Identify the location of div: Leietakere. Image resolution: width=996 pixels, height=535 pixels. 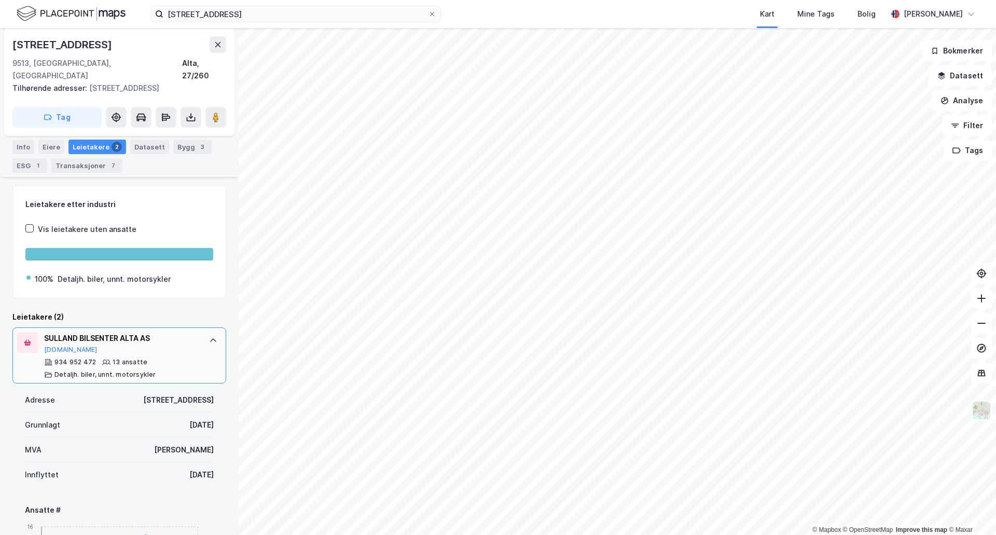
(97, 147).